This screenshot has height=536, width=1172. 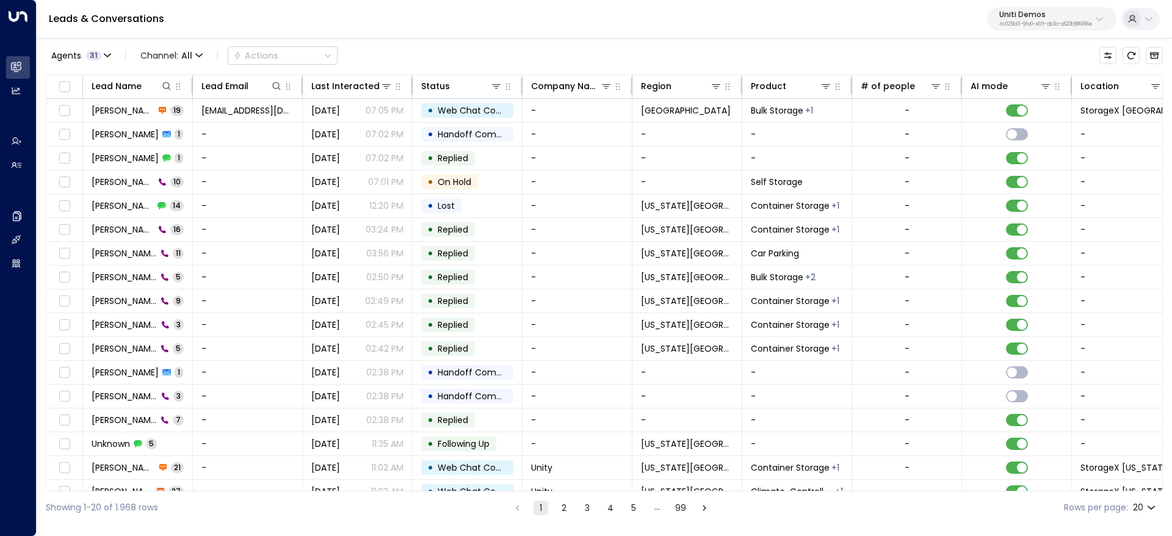 What do you see at coordinates (485, 110) in the screenshot?
I see `span: Web Chat Completed` at bounding box center [485, 110].